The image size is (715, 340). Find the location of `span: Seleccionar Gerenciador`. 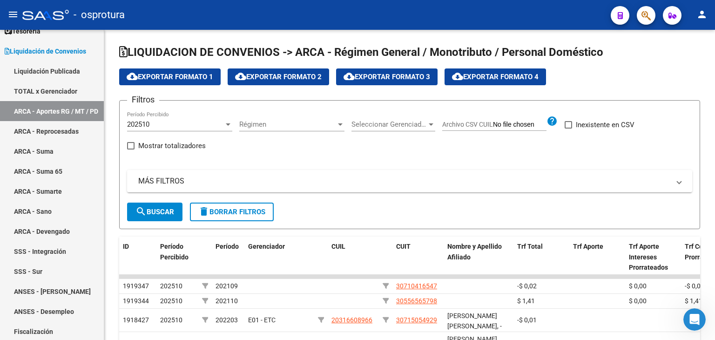

span: Seleccionar Gerenciador is located at coordinates (389, 124).